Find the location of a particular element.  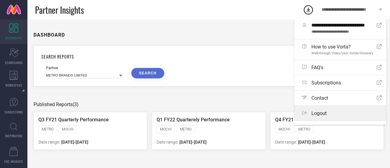

span: Contact is located at coordinates (320, 98).